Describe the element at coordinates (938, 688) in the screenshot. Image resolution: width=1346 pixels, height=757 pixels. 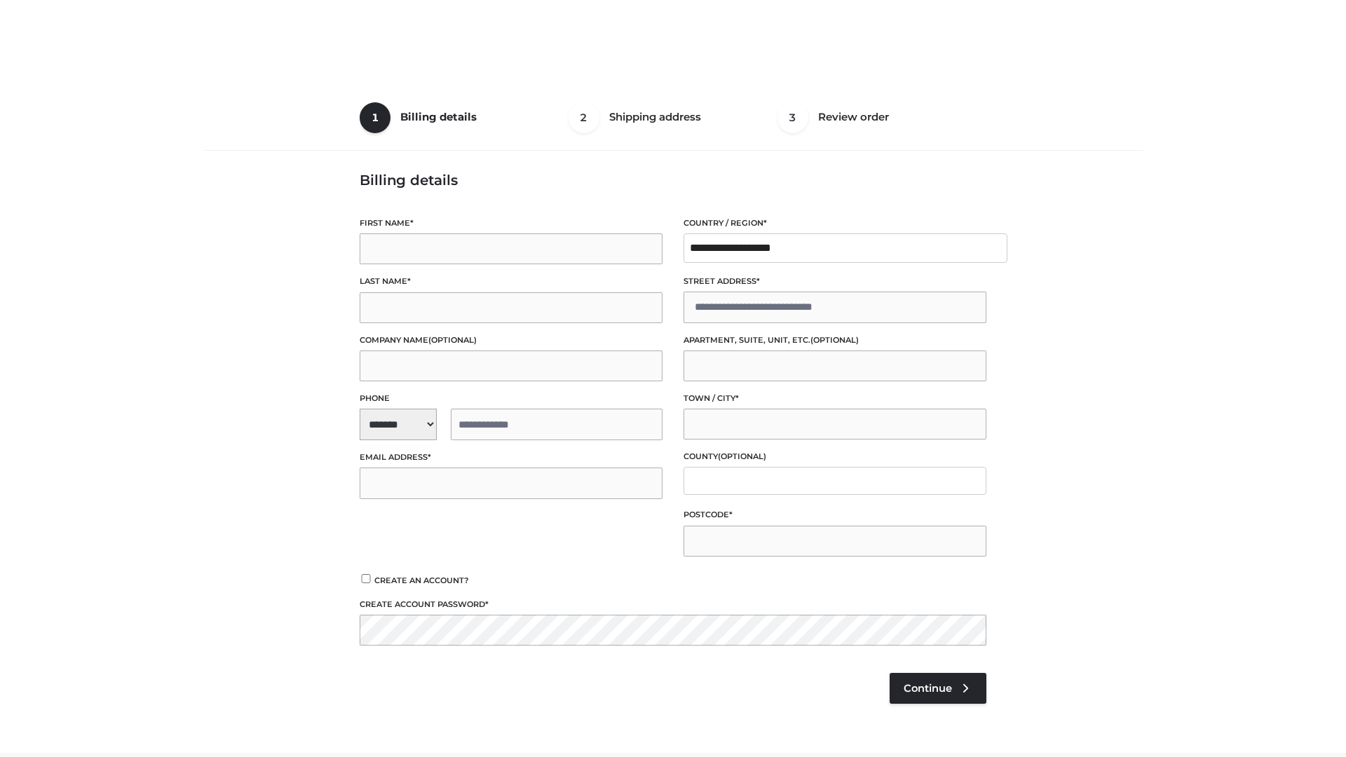
I see `a: Continue` at that location.